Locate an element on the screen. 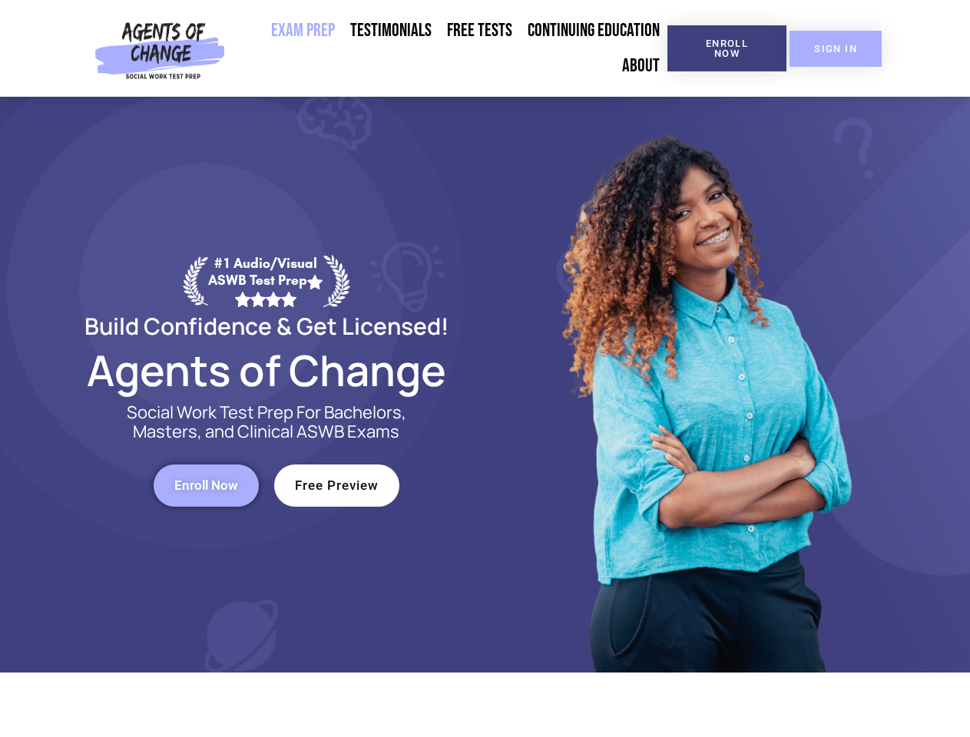 The height and width of the screenshot is (737, 970). span: SIGN IN is located at coordinates (836, 48).